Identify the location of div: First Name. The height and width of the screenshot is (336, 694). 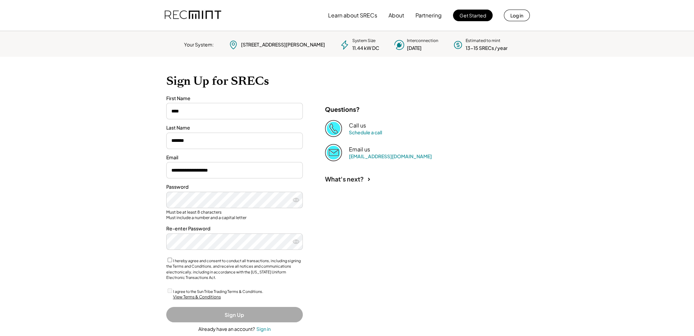
(235, 98).